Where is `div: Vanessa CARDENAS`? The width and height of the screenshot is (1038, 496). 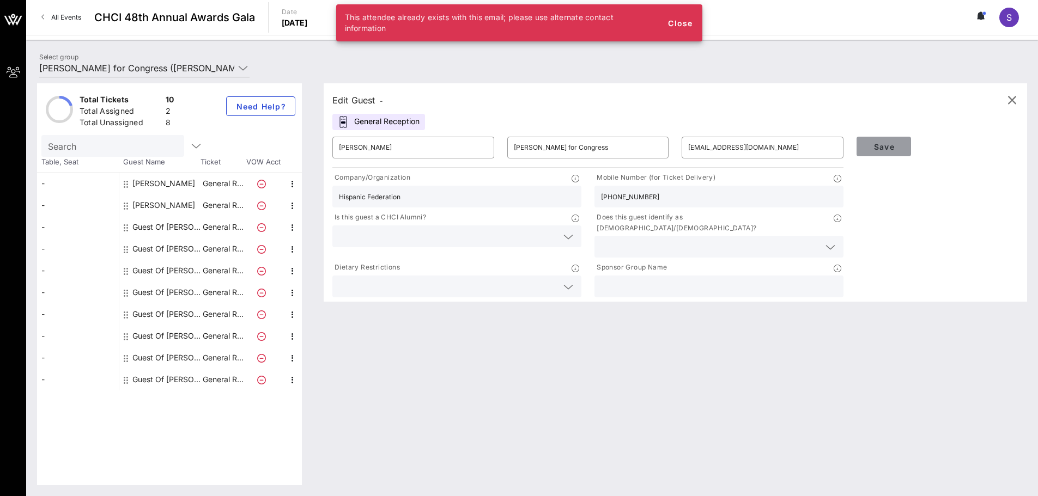 div: Vanessa CARDENAS is located at coordinates (163, 205).